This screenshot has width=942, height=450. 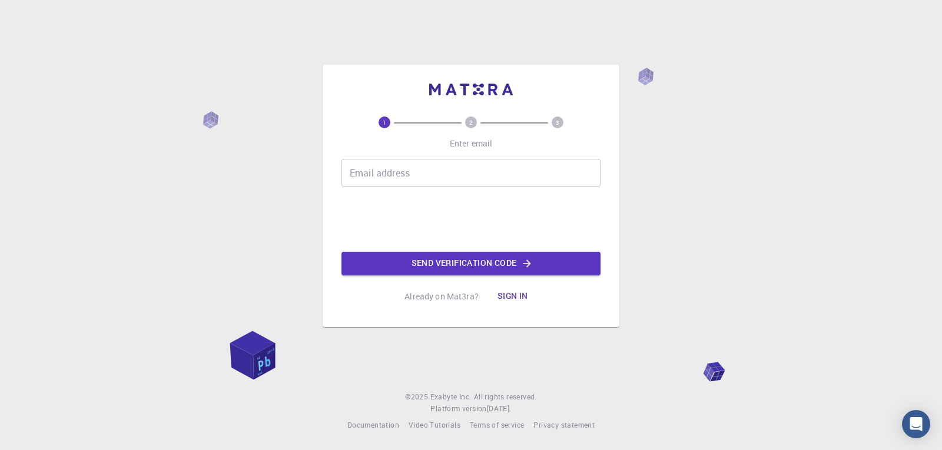 What do you see at coordinates (451, 397) in the screenshot?
I see `a: Exabyte Inc.` at bounding box center [451, 397].